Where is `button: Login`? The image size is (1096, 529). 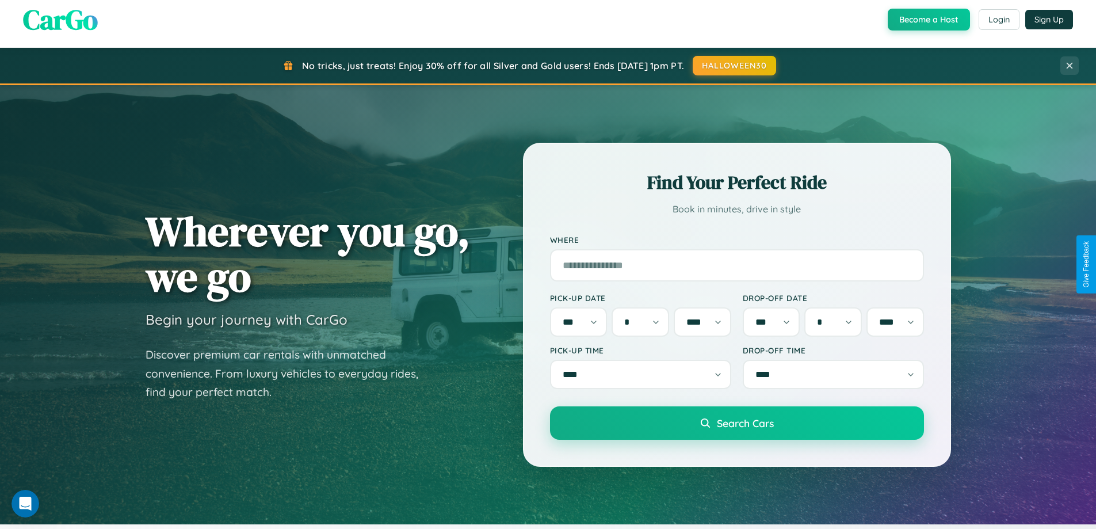 button: Login is located at coordinates (999, 20).